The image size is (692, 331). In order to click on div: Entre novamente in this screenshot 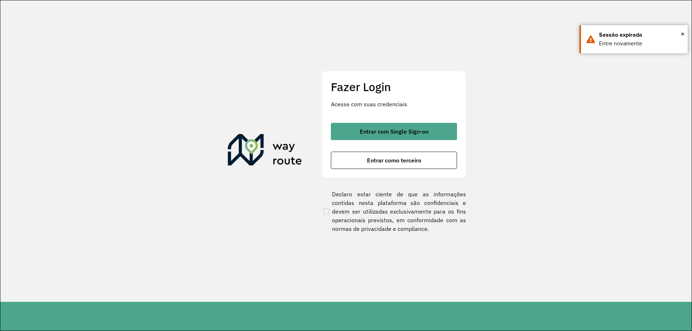, I will do `click(640, 44)`.